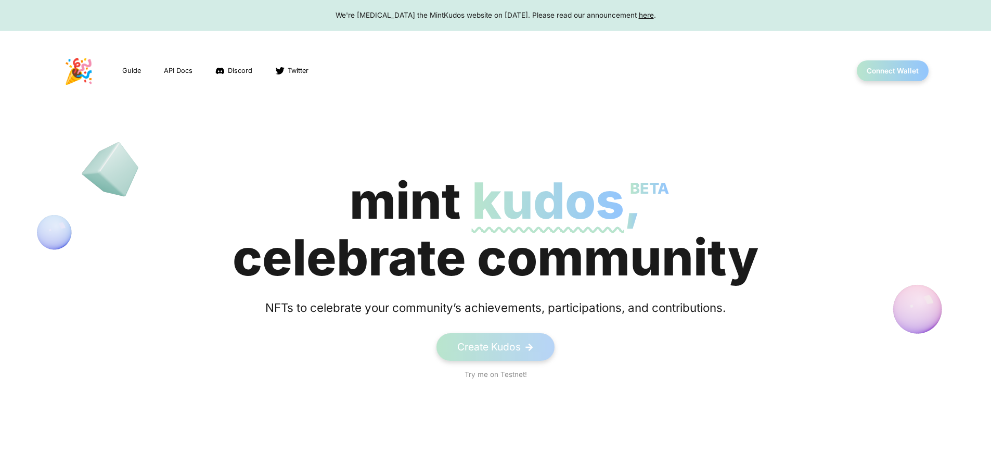 The width and height of the screenshot is (991, 453). Describe the element at coordinates (495, 229) in the screenshot. I see `div: mint celebrate community` at that location.